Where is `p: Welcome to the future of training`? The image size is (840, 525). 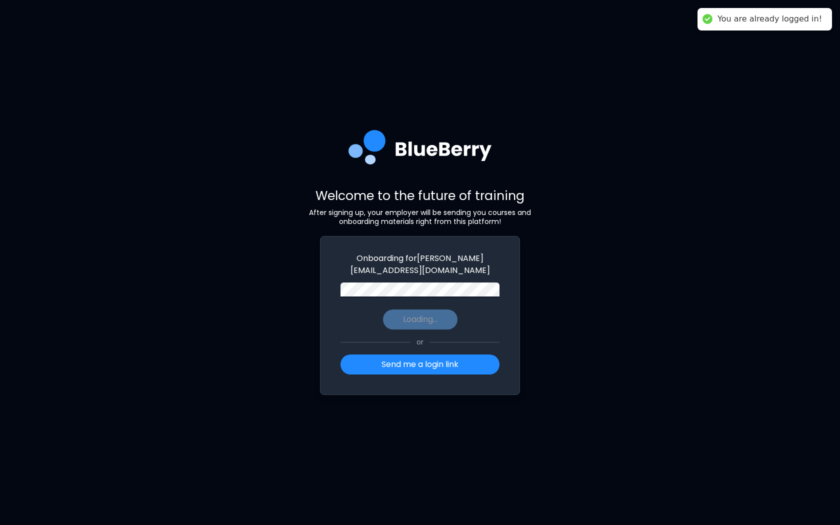
p: Welcome to the future of training is located at coordinates (420, 195).